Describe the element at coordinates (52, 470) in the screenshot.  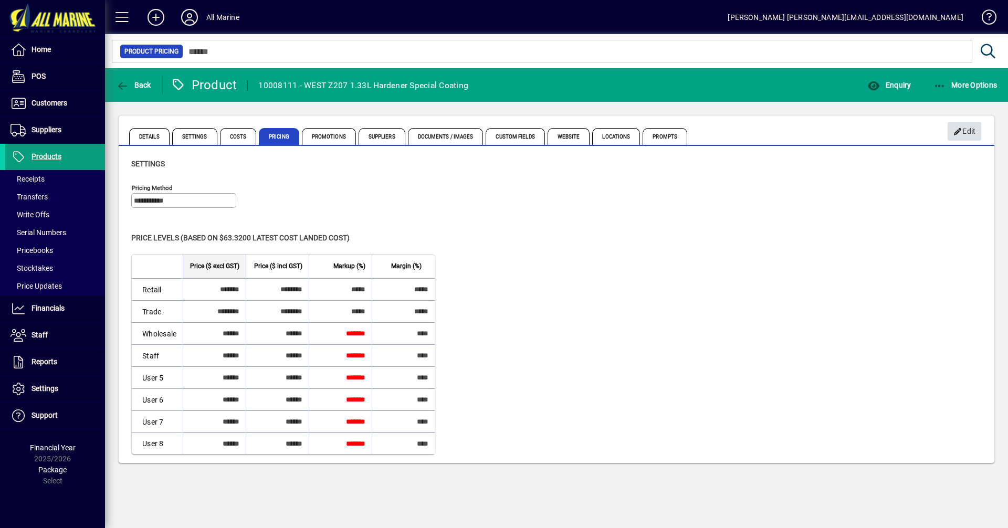
I see `span: Package` at that location.